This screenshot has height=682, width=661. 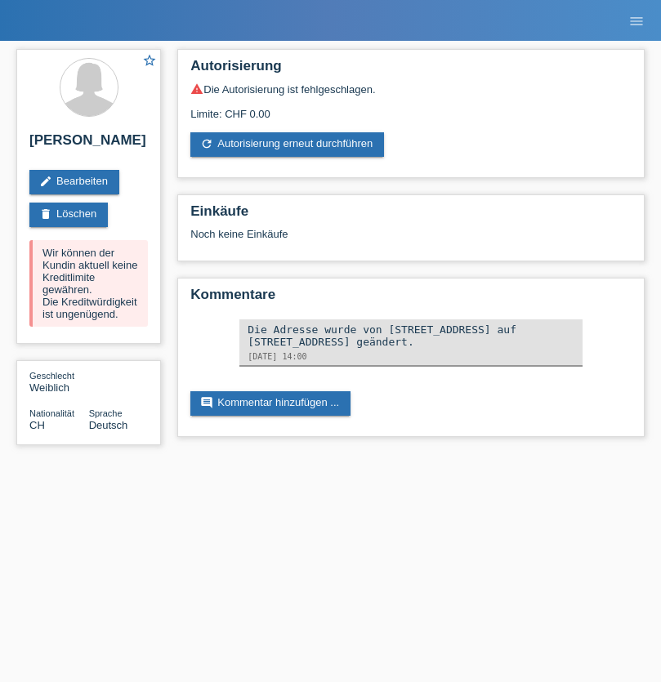 I want to click on a: menu, so click(x=636, y=20).